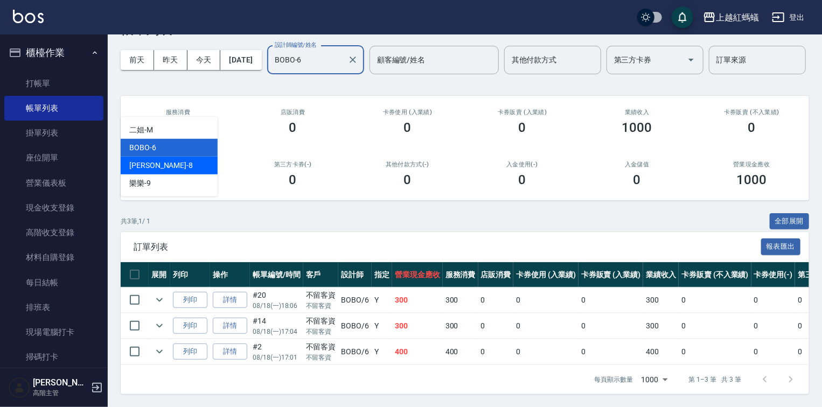 This screenshot has width=822, height=407. Describe the element at coordinates (190, 275) in the screenshot. I see `th: 列印` at that location.